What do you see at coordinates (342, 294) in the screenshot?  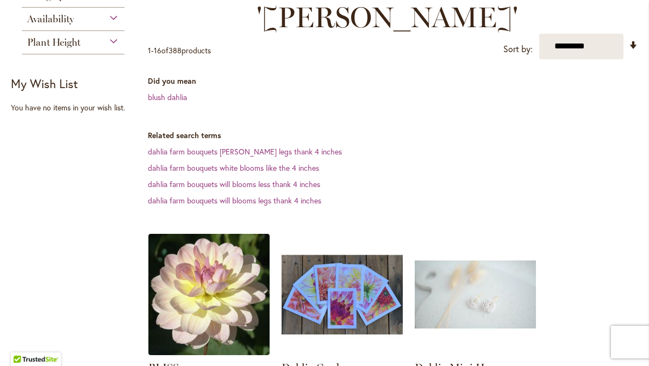 I see `img: Group shot of Dahlia Cards` at bounding box center [342, 294].